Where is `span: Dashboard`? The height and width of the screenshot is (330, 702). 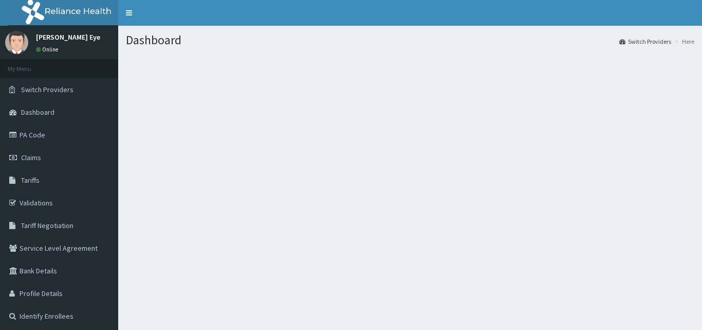 span: Dashboard is located at coordinates (38, 112).